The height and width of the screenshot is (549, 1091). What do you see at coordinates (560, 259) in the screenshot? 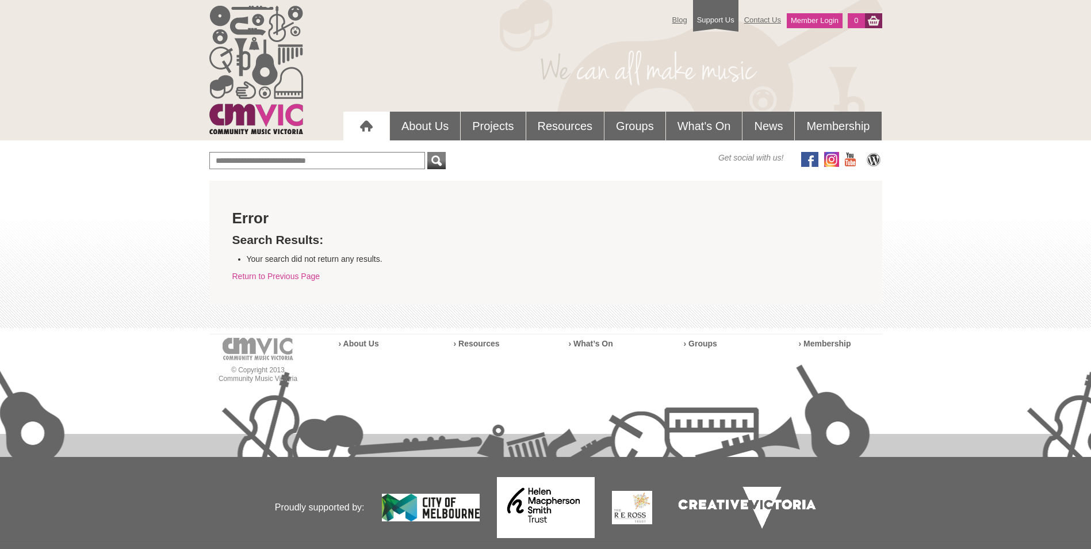
I see `li: Your search did not return any results.` at bounding box center [560, 259].